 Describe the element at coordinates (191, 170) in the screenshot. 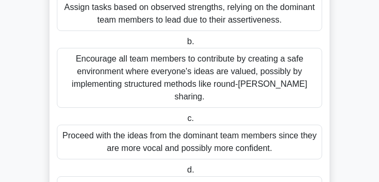

I see `span: d.` at that location.